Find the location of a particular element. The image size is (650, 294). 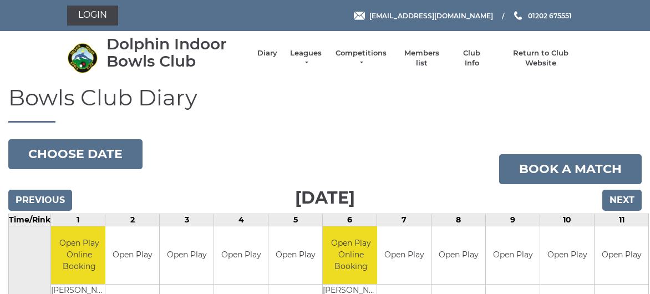

td: 1 is located at coordinates (78, 220).